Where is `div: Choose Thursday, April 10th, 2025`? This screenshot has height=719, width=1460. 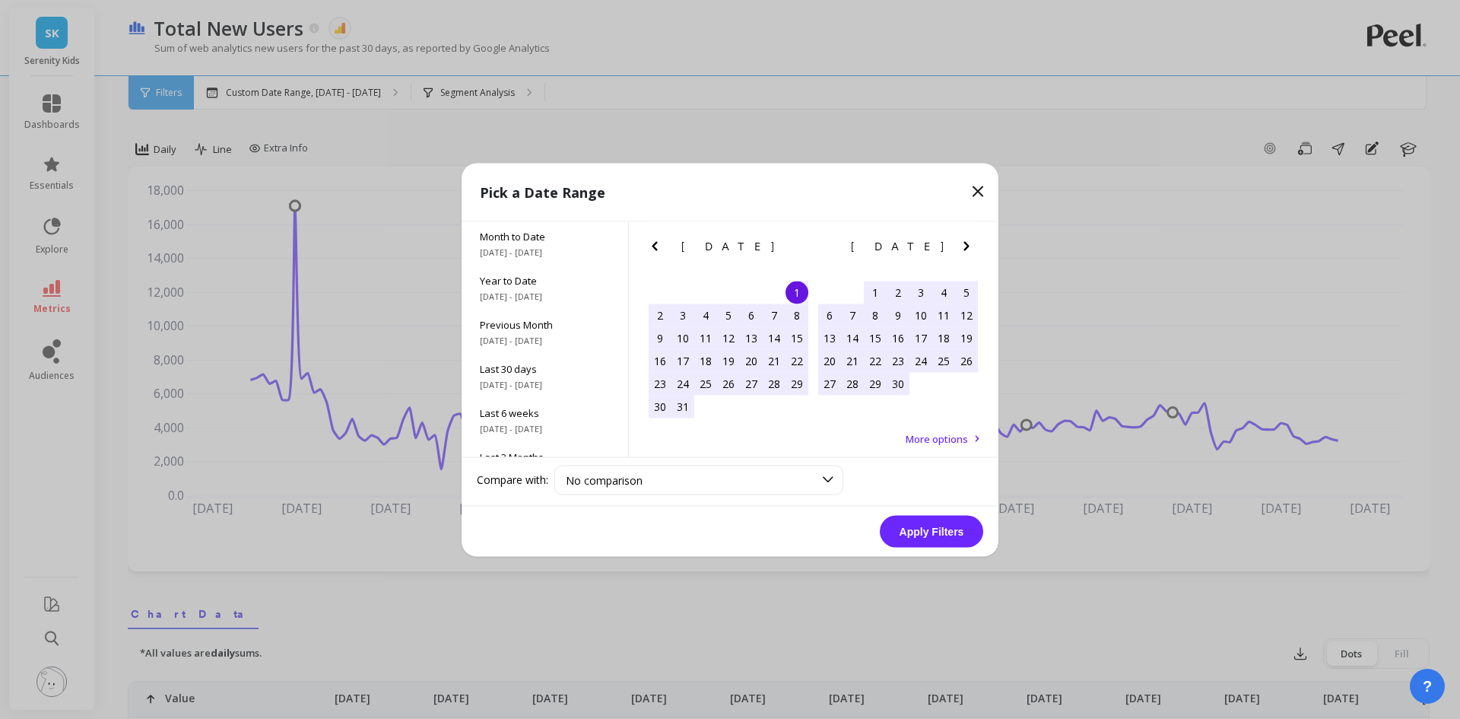 div: Choose Thursday, April 10th, 2025 is located at coordinates (921, 315).